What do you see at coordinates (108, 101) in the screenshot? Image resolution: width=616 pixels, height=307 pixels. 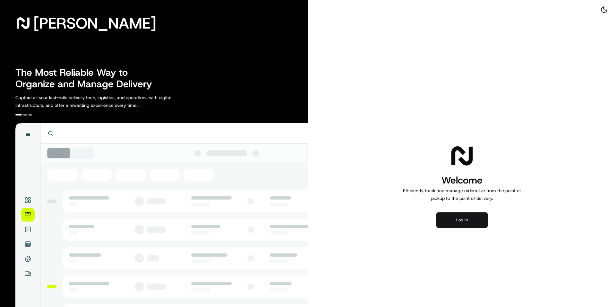 I see `p: Capture all your last-mile delivery tech, logistics, and operations with digital infrastructure, ...` at bounding box center [108, 101].